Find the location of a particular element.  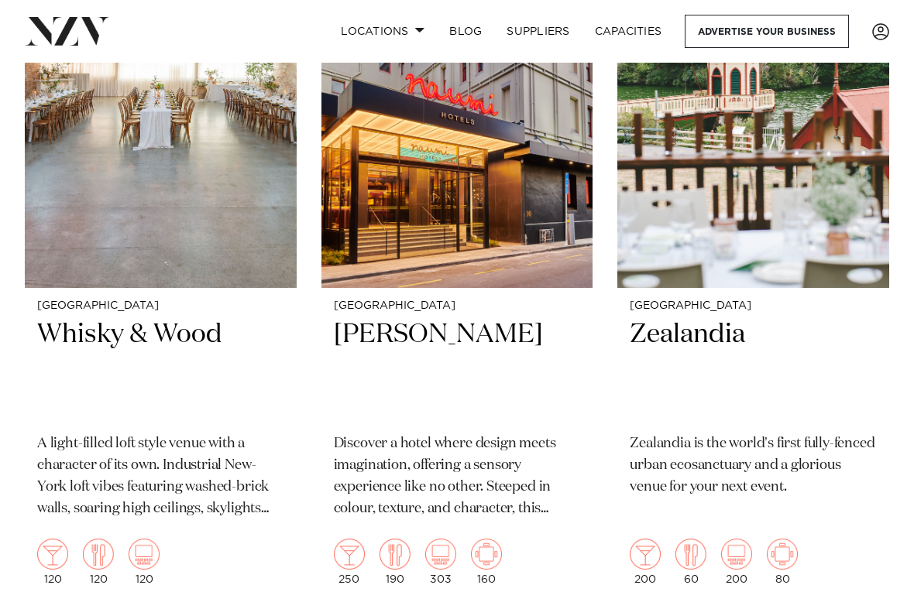

a: Capacities is located at coordinates (628, 31).